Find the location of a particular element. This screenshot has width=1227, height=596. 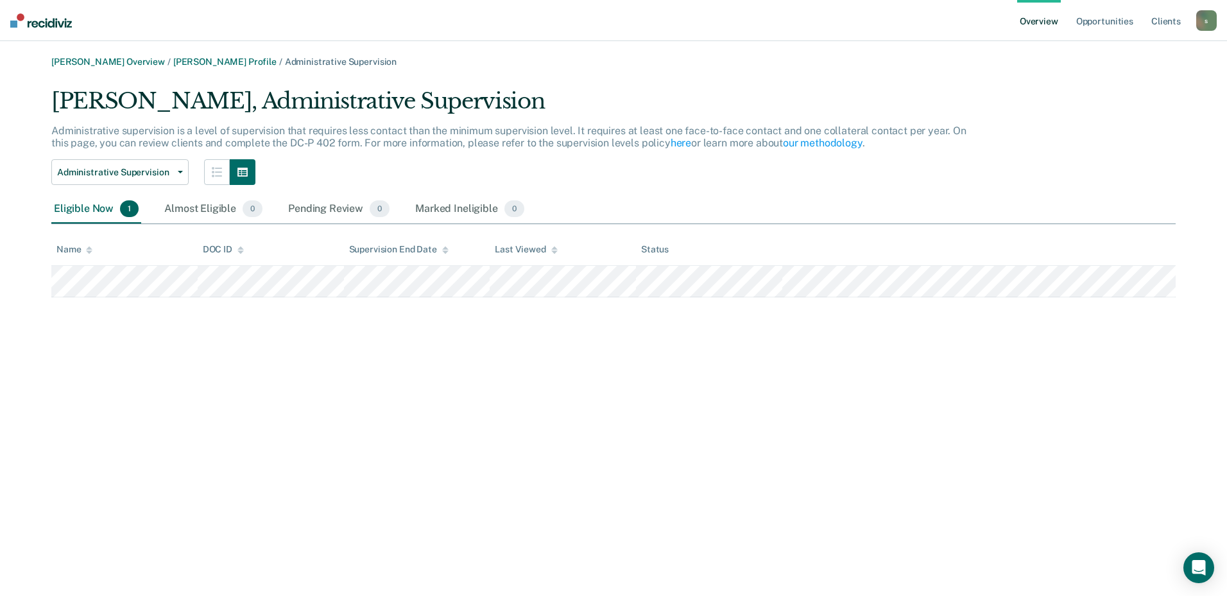

div: Pending Review0 is located at coordinates (339, 209).